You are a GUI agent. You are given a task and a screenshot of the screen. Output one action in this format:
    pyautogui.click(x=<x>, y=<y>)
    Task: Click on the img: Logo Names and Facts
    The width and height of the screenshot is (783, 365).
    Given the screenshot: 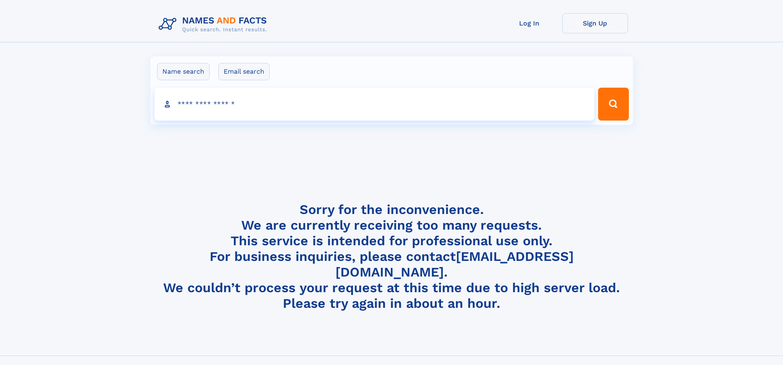 What is the action you would take?
    pyautogui.click(x=215, y=24)
    